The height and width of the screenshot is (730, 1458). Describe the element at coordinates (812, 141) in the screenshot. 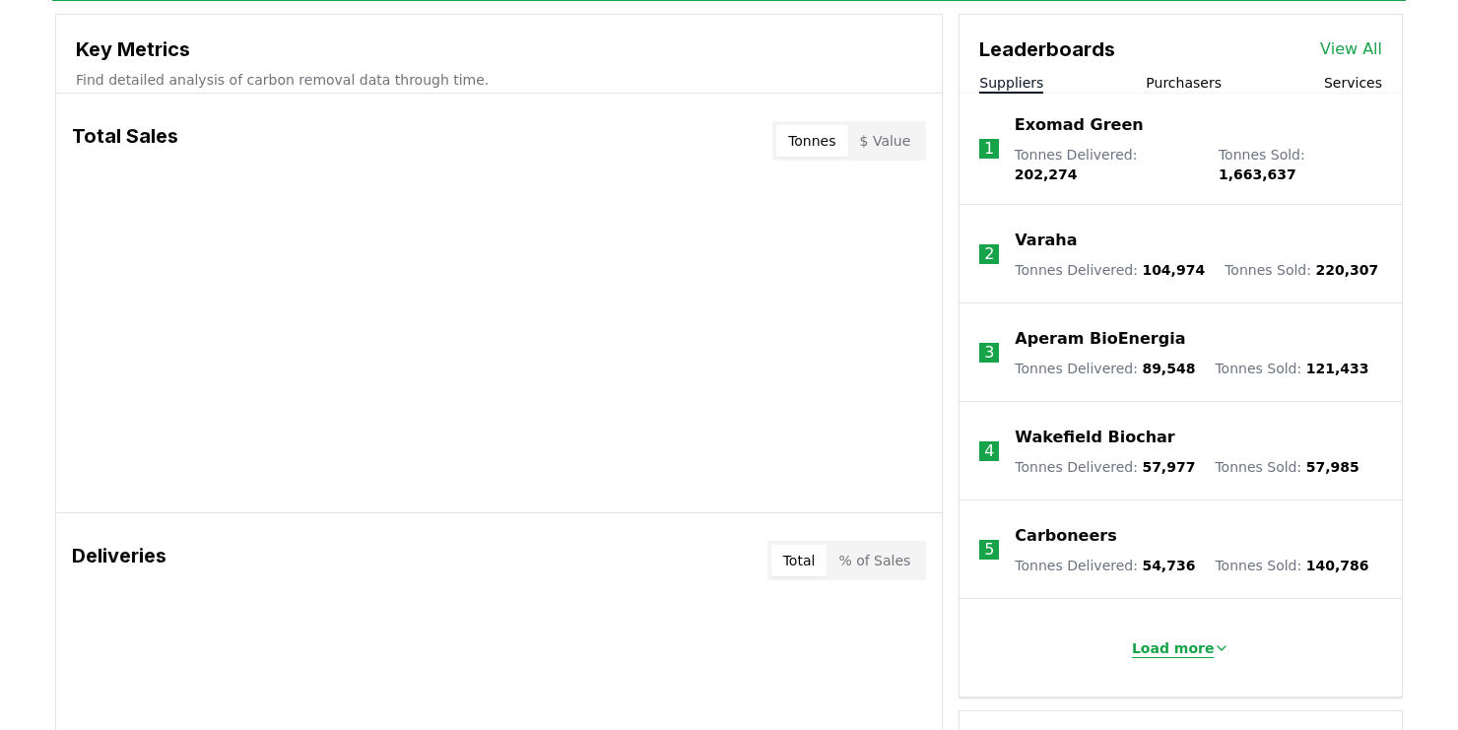

I see `button: Tonnes` at that location.